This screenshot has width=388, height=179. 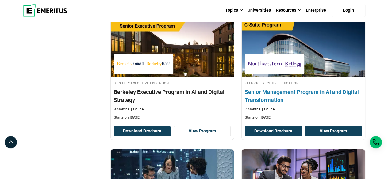 What do you see at coordinates (348, 10) in the screenshot?
I see `a: Login` at bounding box center [348, 10].